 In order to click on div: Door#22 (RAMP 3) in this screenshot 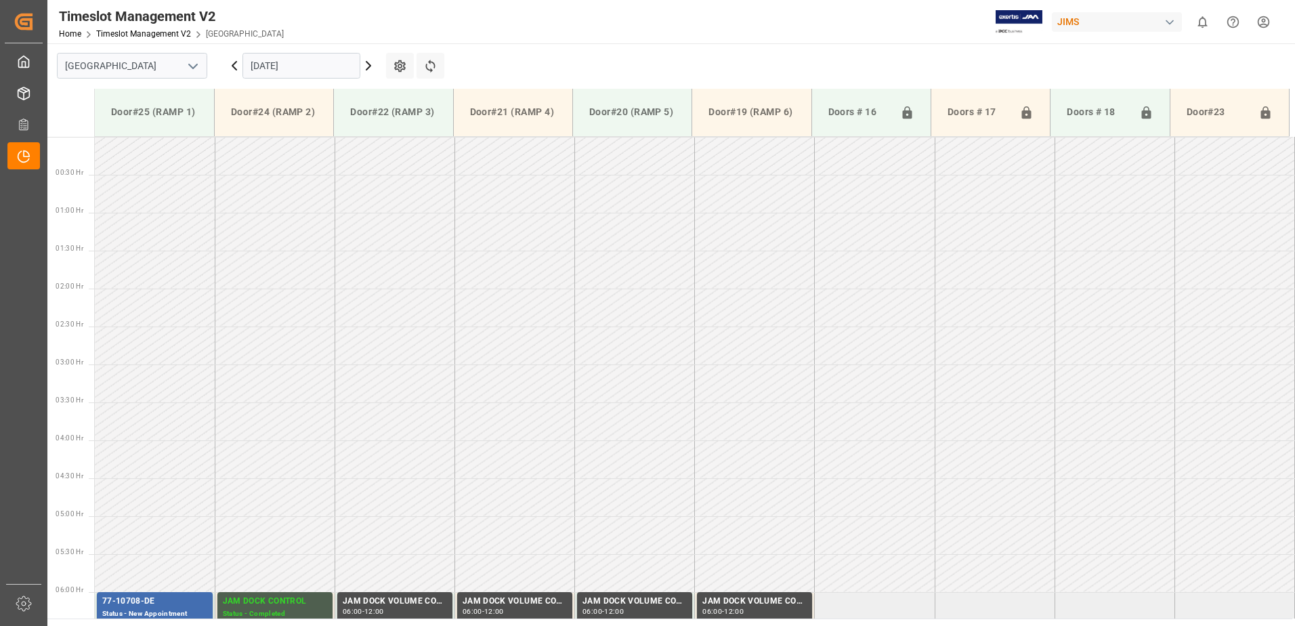, I will do `click(393, 112)`.